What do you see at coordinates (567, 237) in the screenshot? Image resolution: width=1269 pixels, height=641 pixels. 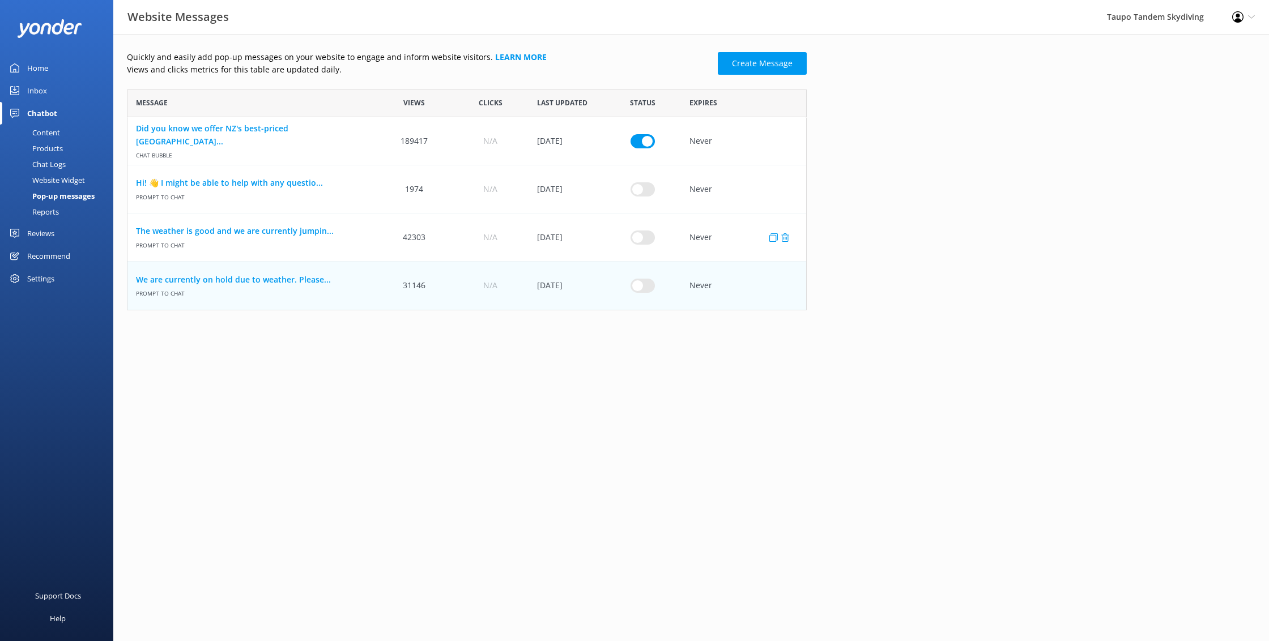 I see `div: 09 Oct 2025` at bounding box center [567, 237].